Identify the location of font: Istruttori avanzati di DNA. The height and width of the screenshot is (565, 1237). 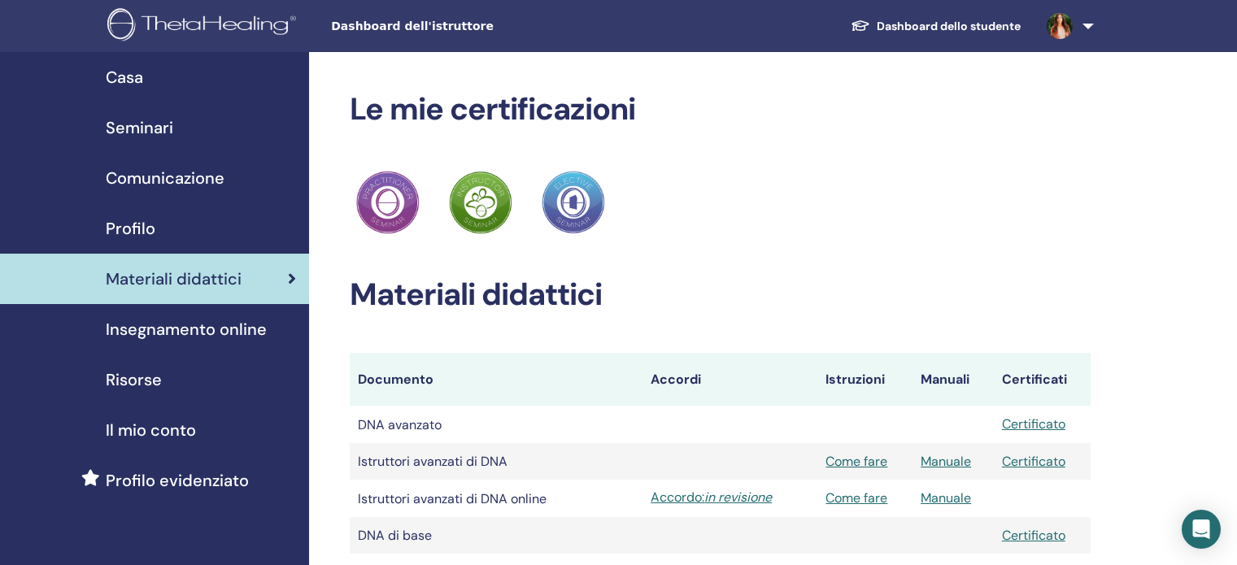
(433, 461).